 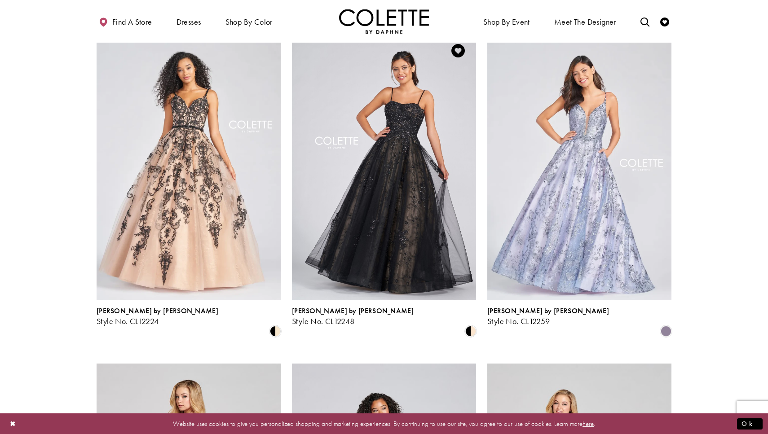 I want to click on span: Style No. CL12224, so click(x=127, y=321).